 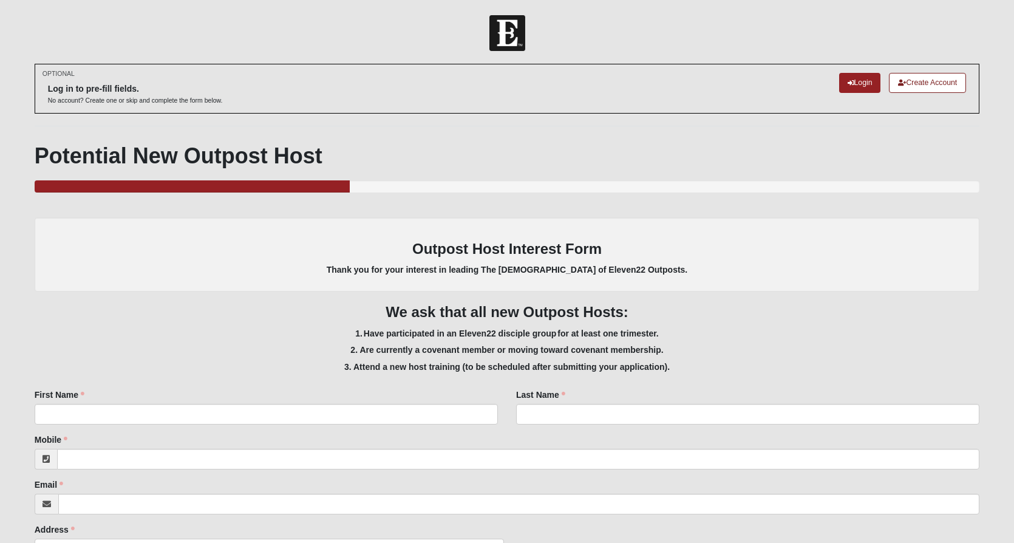 I want to click on label: Email, so click(x=49, y=485).